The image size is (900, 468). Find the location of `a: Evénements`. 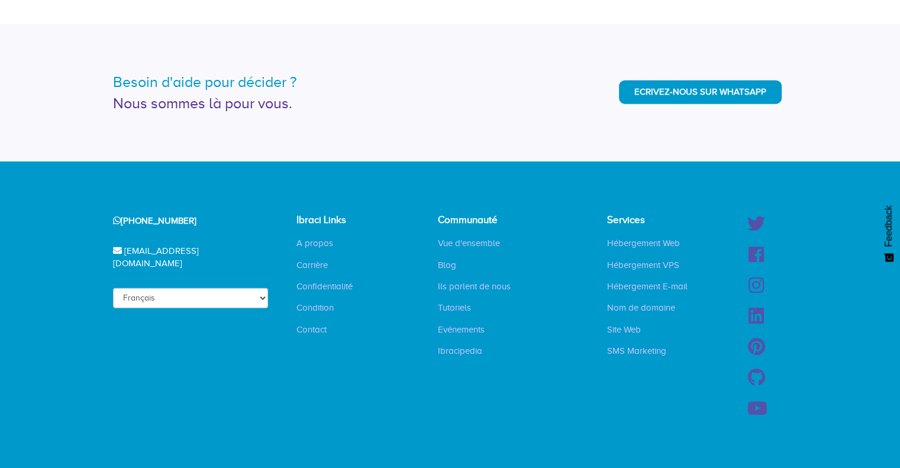

a: Evénements is located at coordinates (461, 330).